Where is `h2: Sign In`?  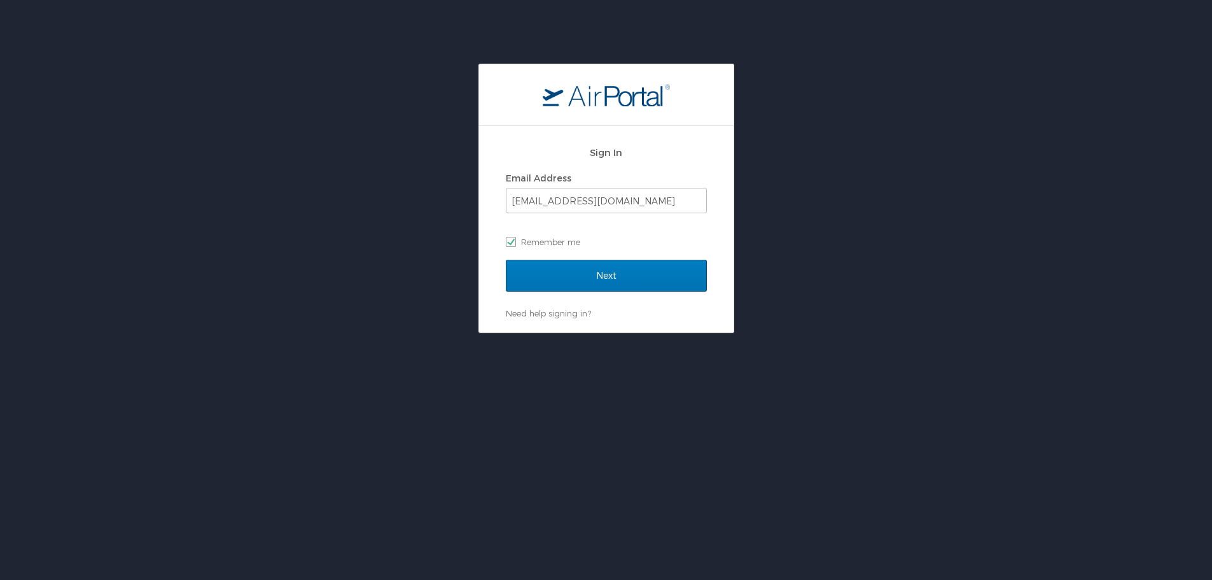
h2: Sign In is located at coordinates (606, 152).